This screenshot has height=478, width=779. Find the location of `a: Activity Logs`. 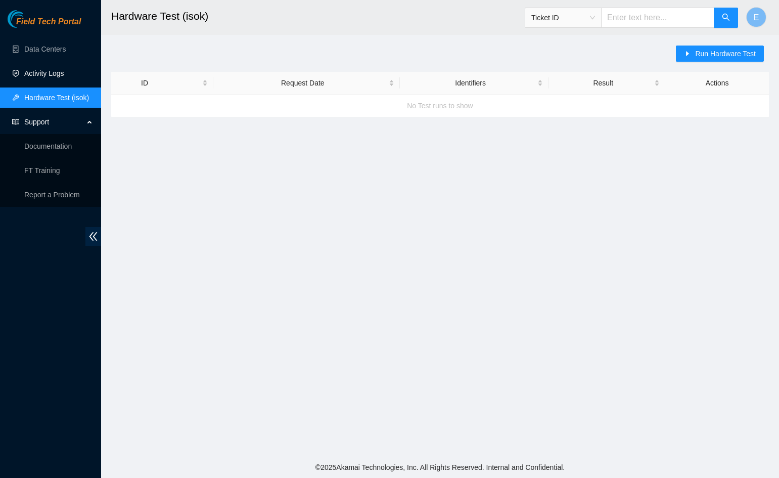

a: Activity Logs is located at coordinates (44, 73).